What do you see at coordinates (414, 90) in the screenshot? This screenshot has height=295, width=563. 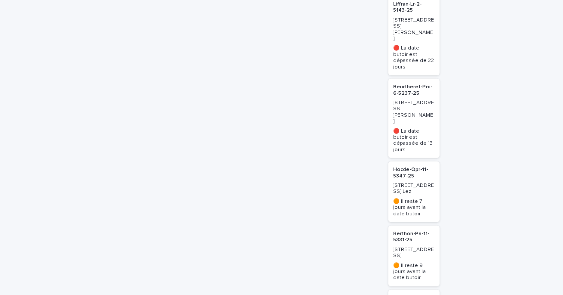 I see `p: Beurtheret-Poi-6-5237-25` at bounding box center [414, 90].